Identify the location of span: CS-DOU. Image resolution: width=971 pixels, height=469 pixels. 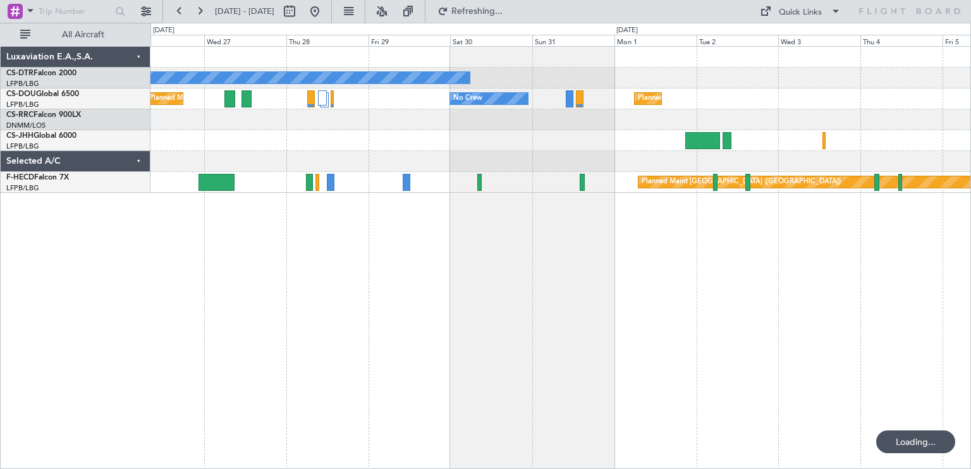
(21, 94).